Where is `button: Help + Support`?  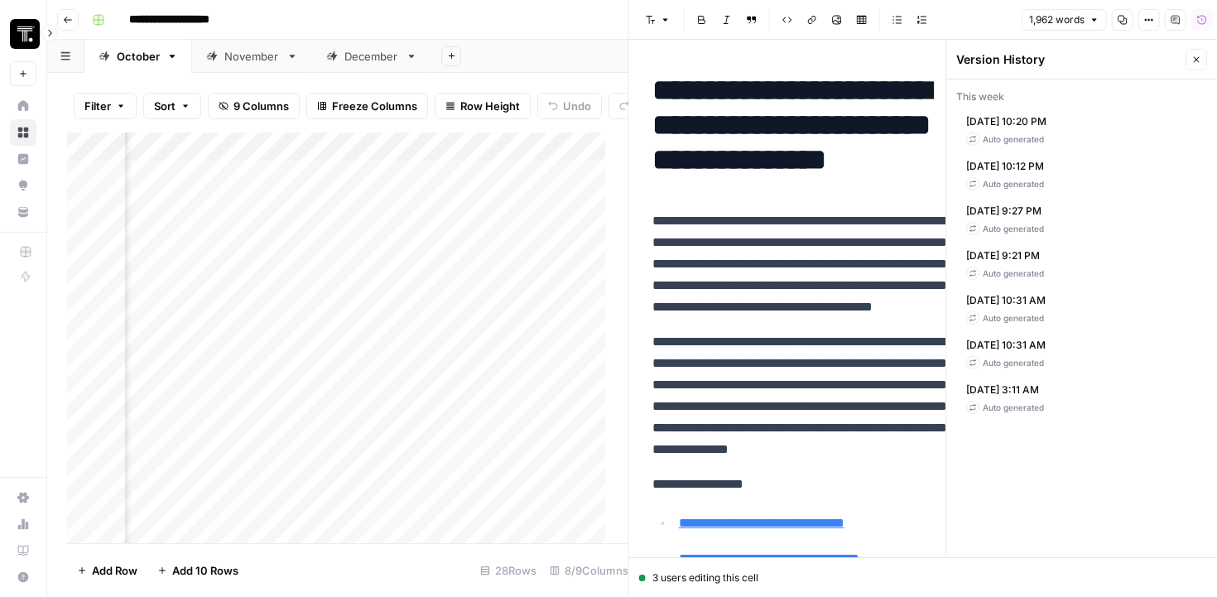 button: Help + Support is located at coordinates (23, 577).